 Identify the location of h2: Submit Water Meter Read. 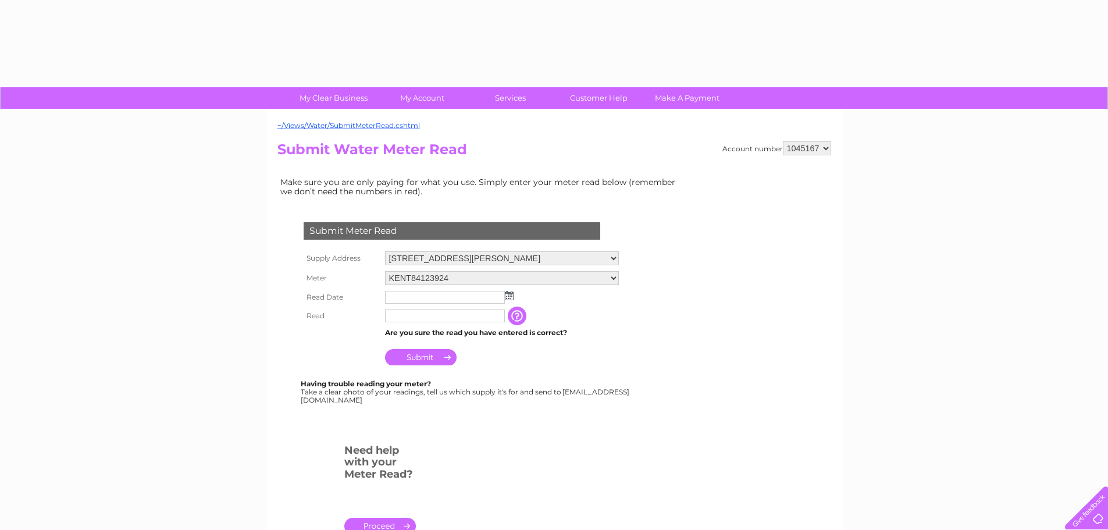
(554, 152).